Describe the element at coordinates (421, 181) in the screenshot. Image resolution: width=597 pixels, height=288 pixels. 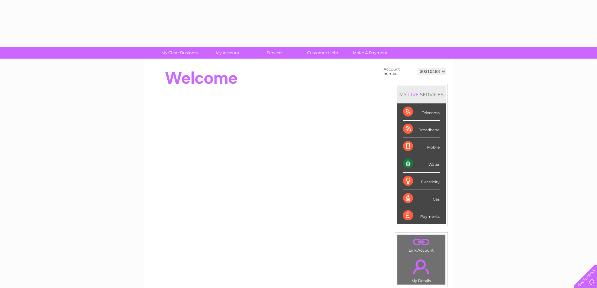
I see `div: Electricity` at that location.